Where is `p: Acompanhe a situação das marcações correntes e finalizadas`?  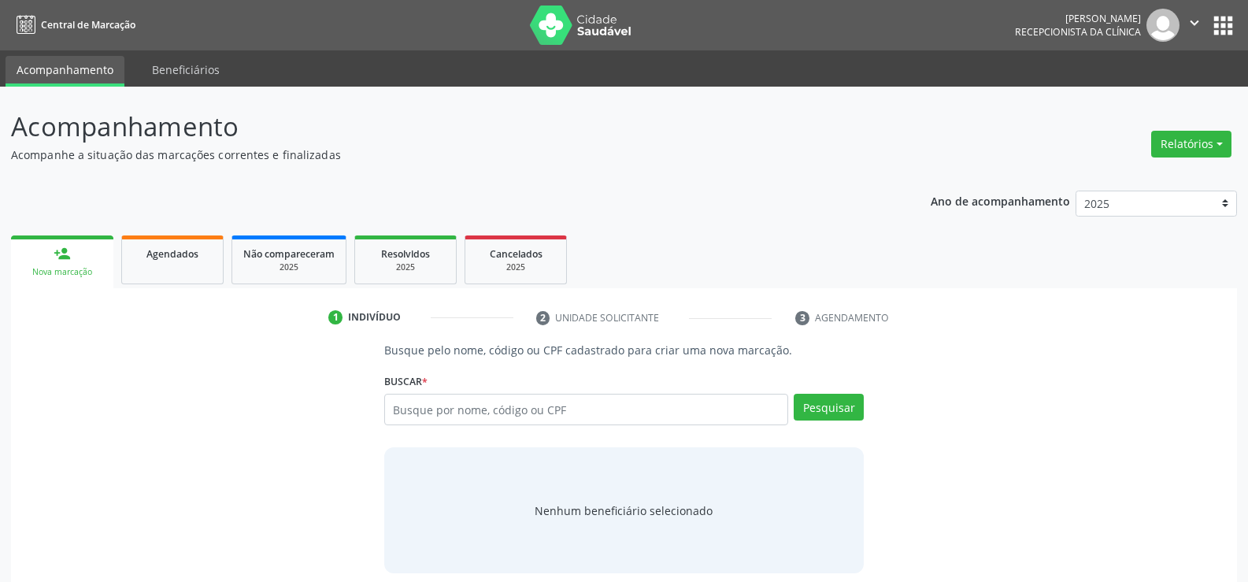 p: Acompanhe a situação das marcações correntes e finalizadas is located at coordinates (440, 154).